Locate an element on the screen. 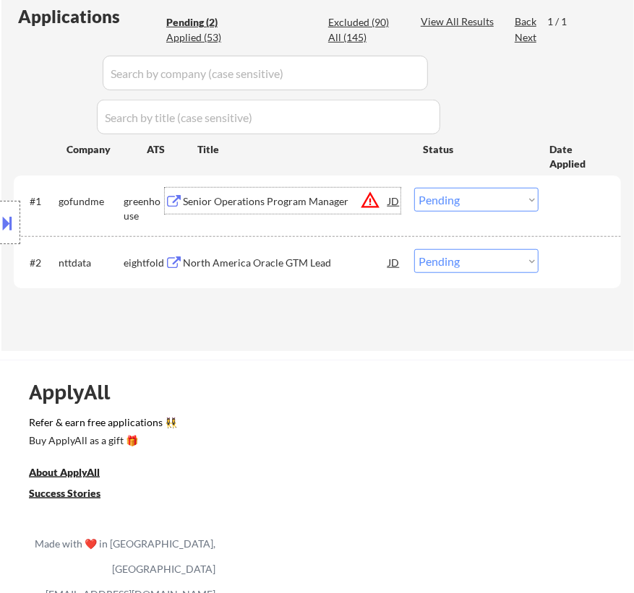 The image size is (634, 593). button: warning_amber is located at coordinates (370, 200).